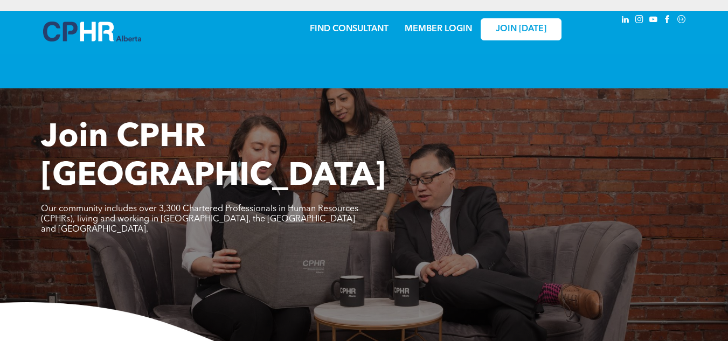 This screenshot has width=728, height=341. I want to click on a: instagram, so click(639, 20).